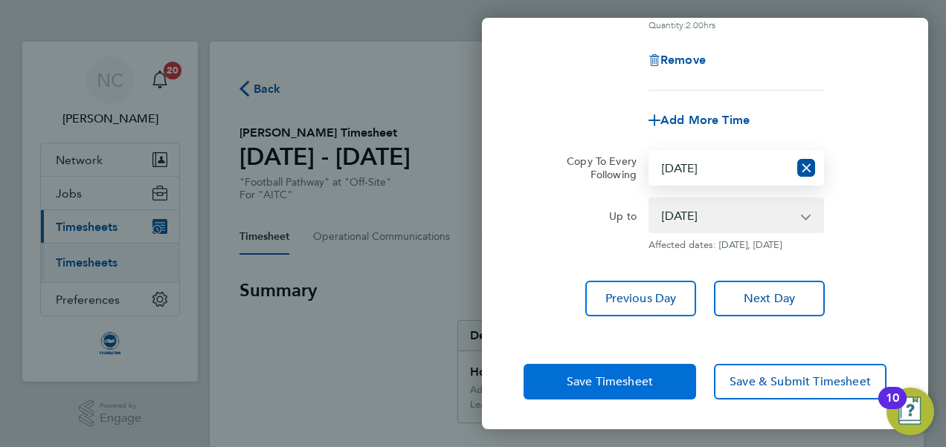  What do you see at coordinates (910, 412) in the screenshot?
I see `button: Open Resource Center, 10 new notifications` at bounding box center [910, 412].